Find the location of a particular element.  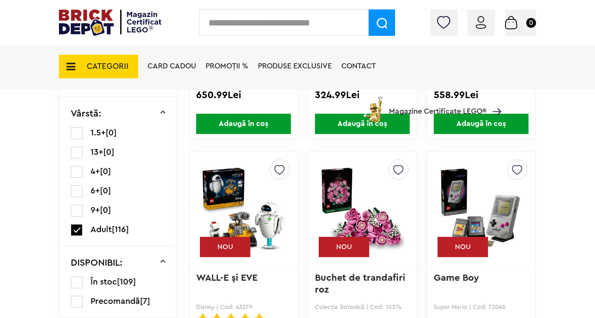

span: Adult is located at coordinates (101, 229).